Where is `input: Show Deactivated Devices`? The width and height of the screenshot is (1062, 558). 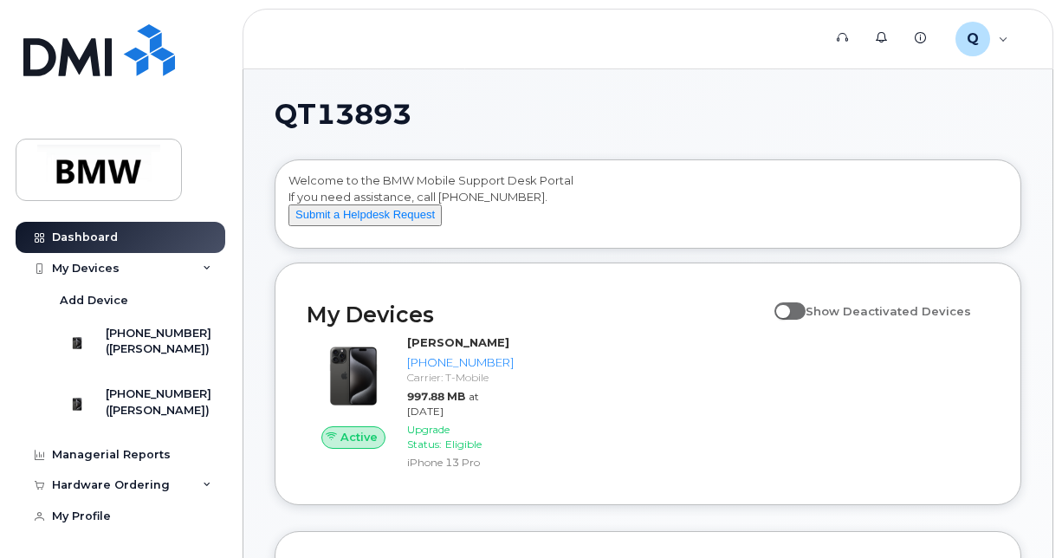 input: Show Deactivated Devices is located at coordinates (781, 301).